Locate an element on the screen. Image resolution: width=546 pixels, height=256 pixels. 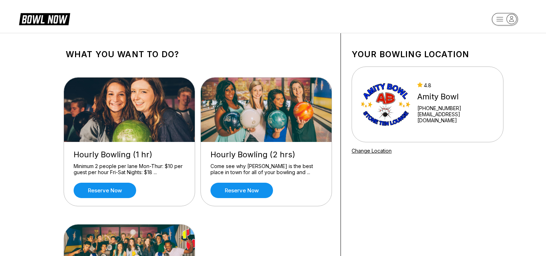
div: Hourly Bowling (2 hrs) is located at coordinates (266, 154).